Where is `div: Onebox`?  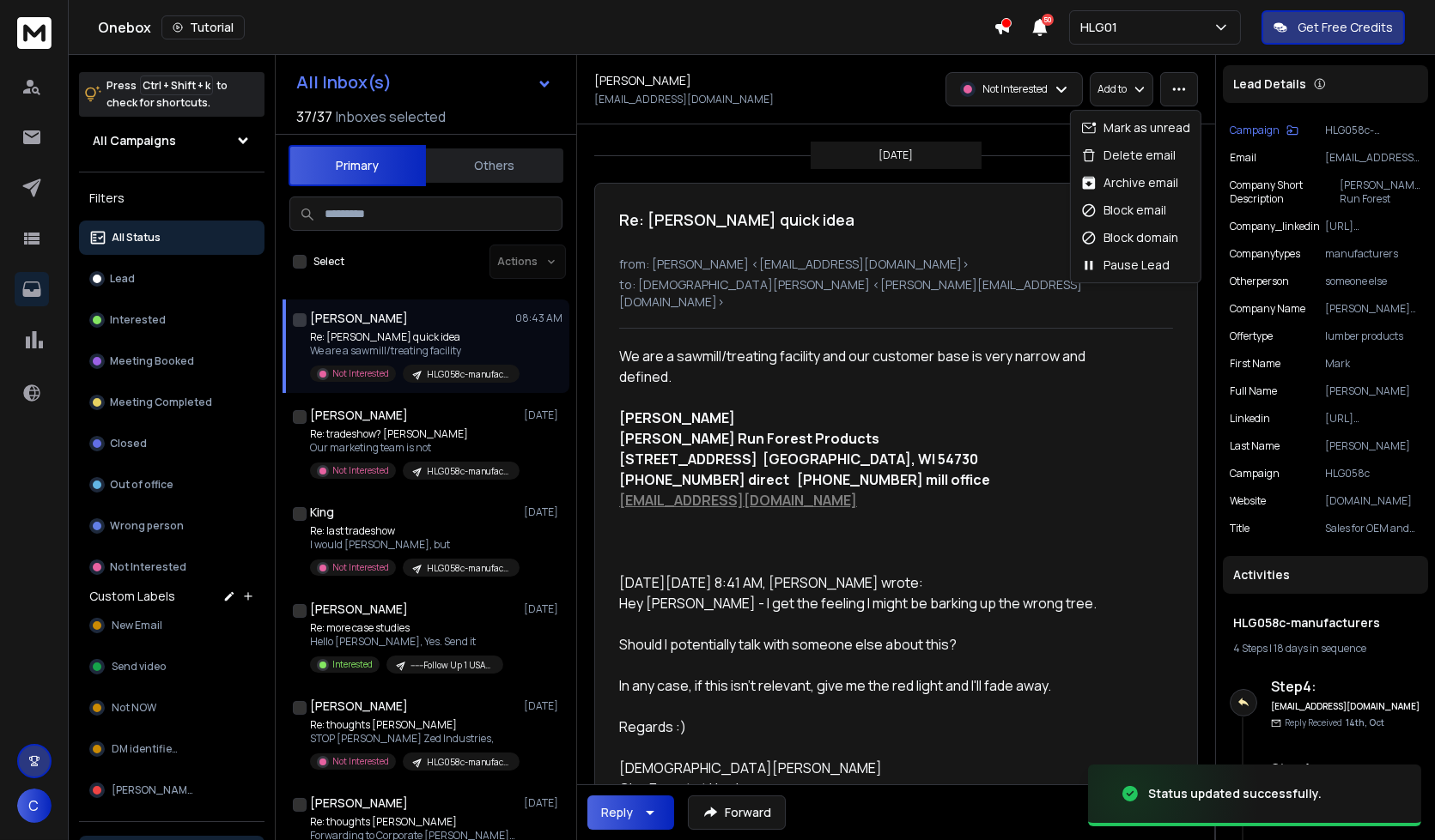
div: Onebox is located at coordinates (545, 27).